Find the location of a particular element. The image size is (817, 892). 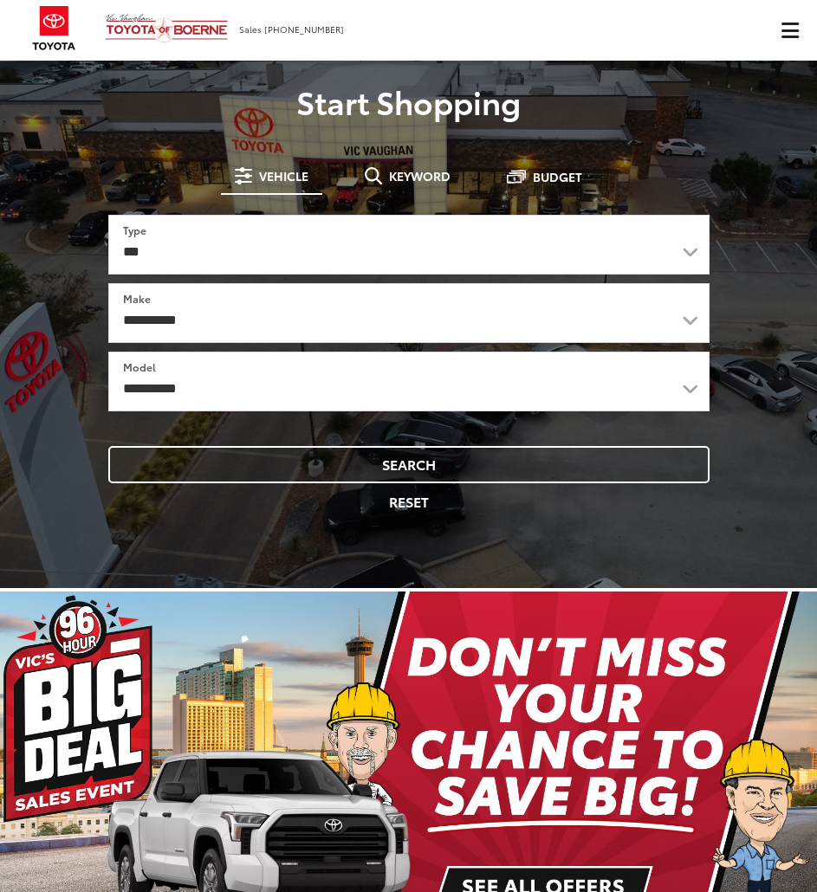

span: Budget is located at coordinates (557, 177).